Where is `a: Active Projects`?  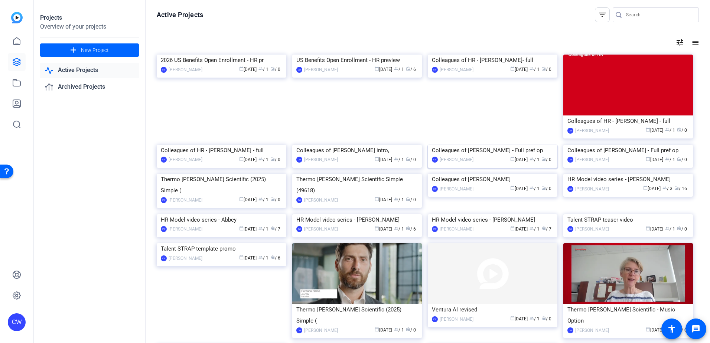
a: Active Projects is located at coordinates (90, 70).